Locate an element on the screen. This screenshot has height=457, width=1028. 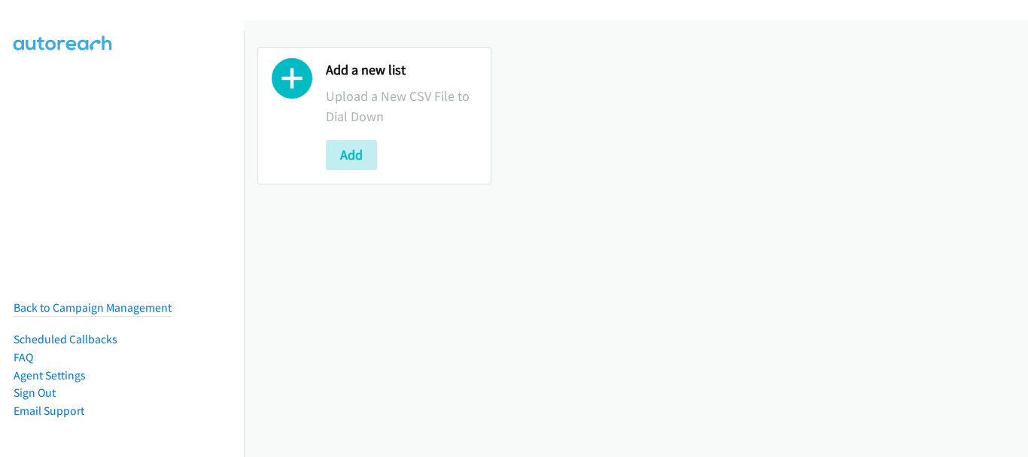
a: Back to Campaign Management is located at coordinates (93, 307).